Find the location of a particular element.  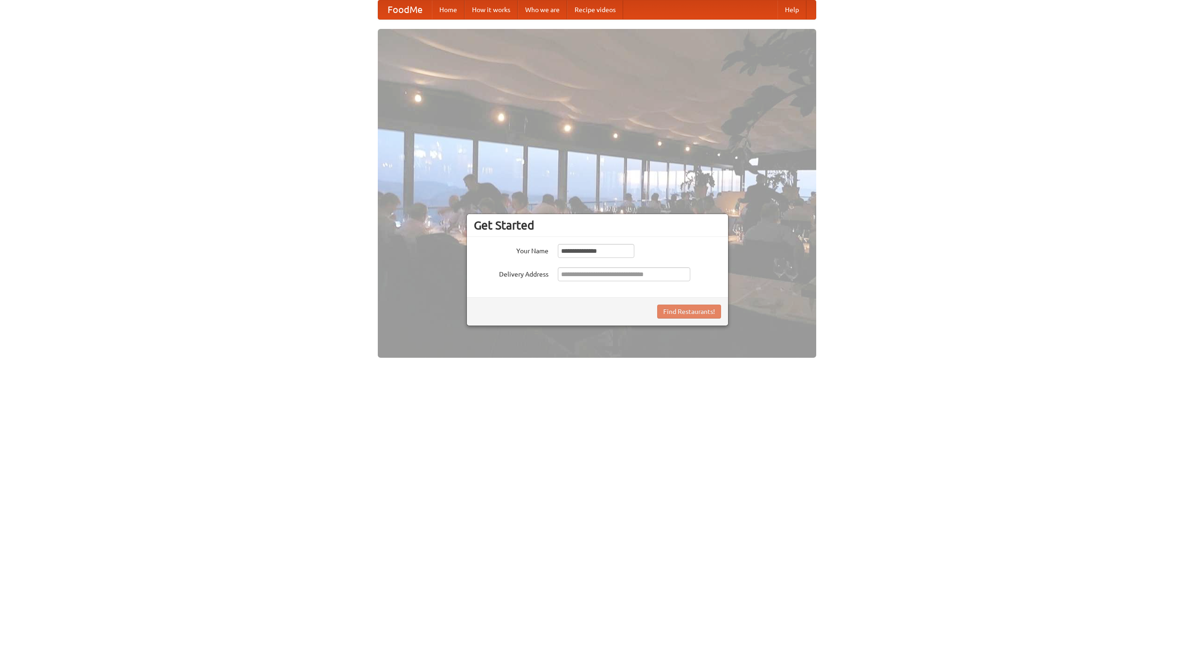

a: How it works is located at coordinates (491, 10).